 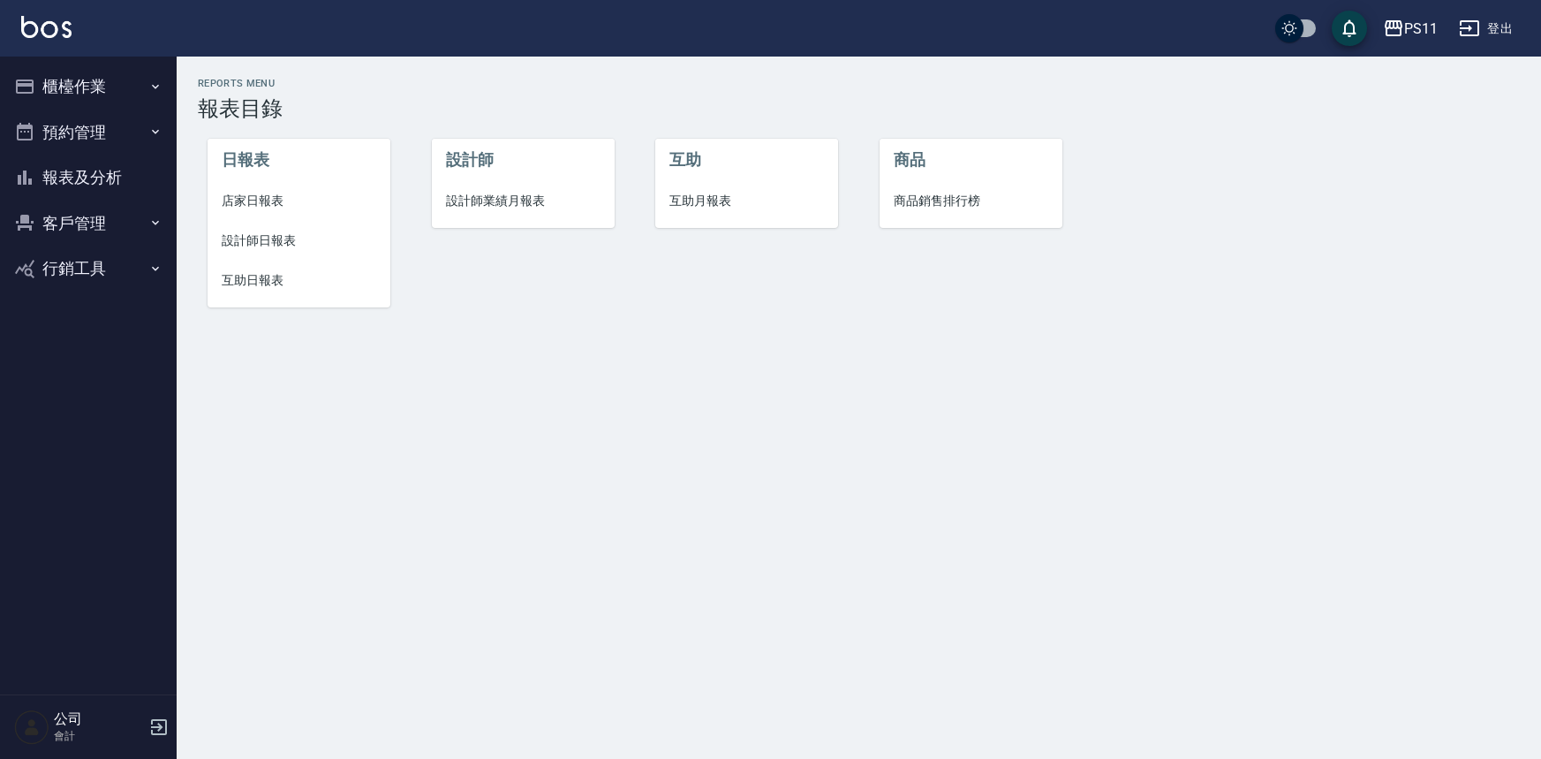 I want to click on h5: 公司, so click(x=99, y=719).